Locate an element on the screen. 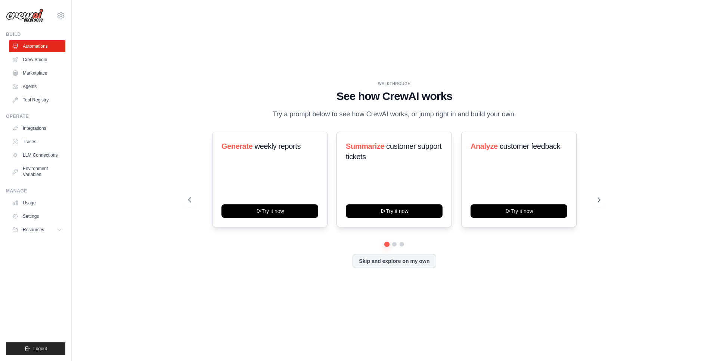 This screenshot has height=361, width=717. div: WALKTHROUGH is located at coordinates (394, 84).